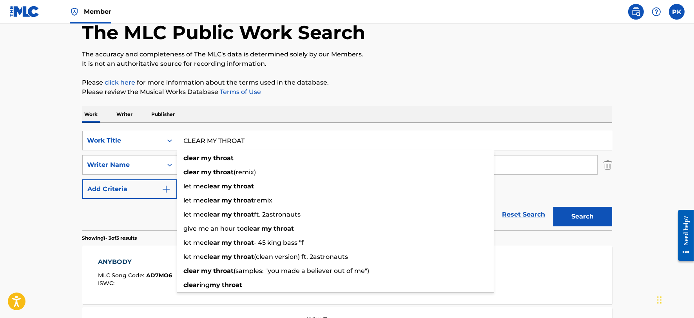 This screenshot has width=694, height=318. What do you see at coordinates (159, 276) in the screenshot?
I see `span: AD7MO6` at bounding box center [159, 276].